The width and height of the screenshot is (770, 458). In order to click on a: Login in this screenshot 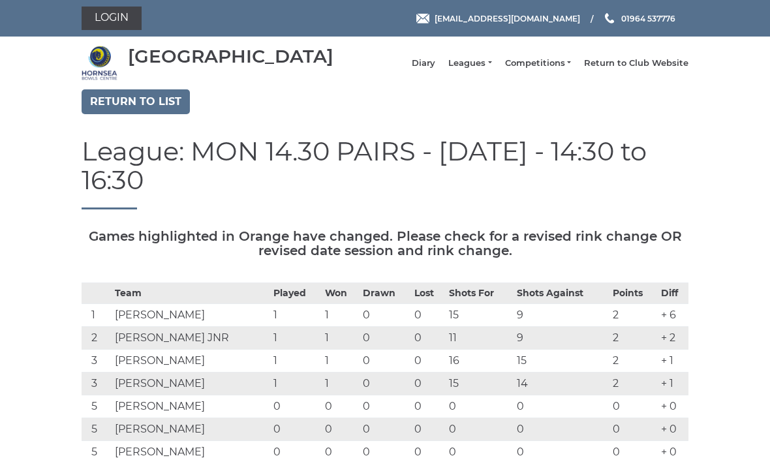, I will do `click(112, 18)`.